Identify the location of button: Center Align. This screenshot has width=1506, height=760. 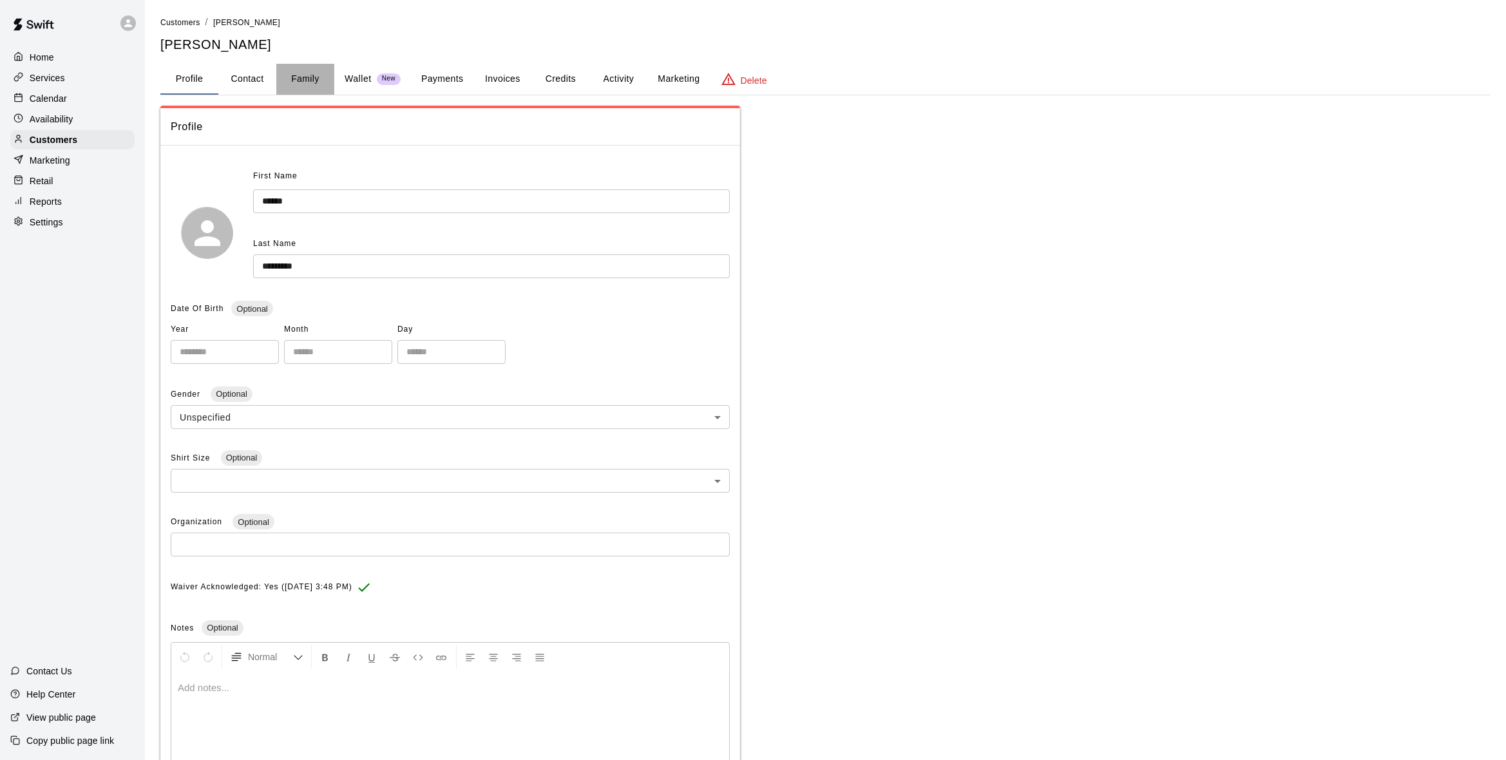
(493, 657).